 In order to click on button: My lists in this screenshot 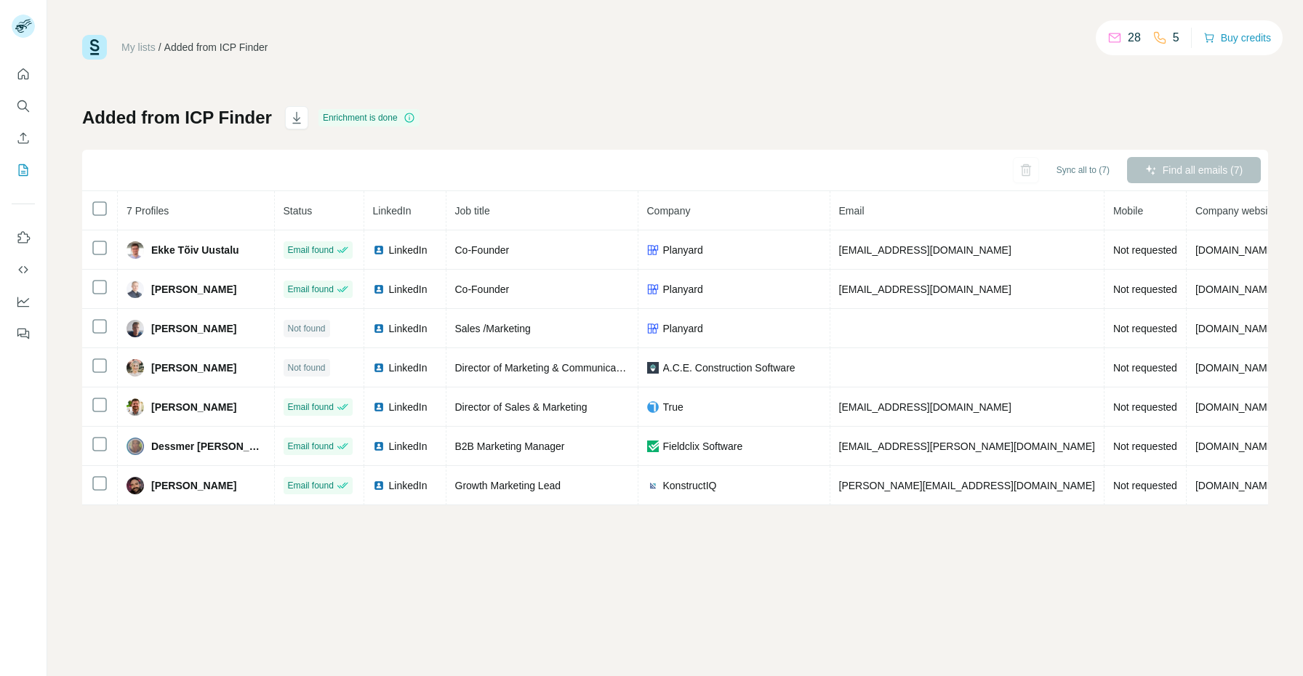, I will do `click(23, 170)`.